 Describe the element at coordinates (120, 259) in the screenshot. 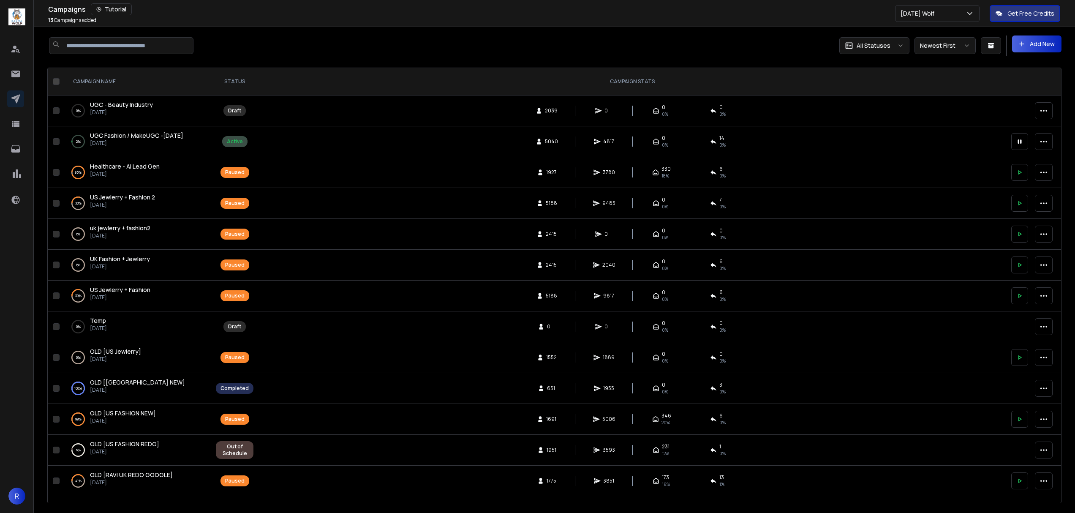

I see `a: UK Fashion + Jewlerry` at that location.